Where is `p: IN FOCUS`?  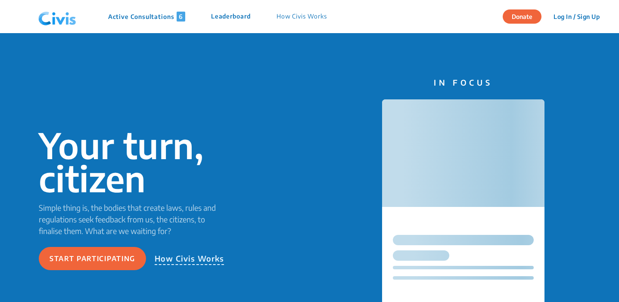 p: IN FOCUS is located at coordinates (463, 82).